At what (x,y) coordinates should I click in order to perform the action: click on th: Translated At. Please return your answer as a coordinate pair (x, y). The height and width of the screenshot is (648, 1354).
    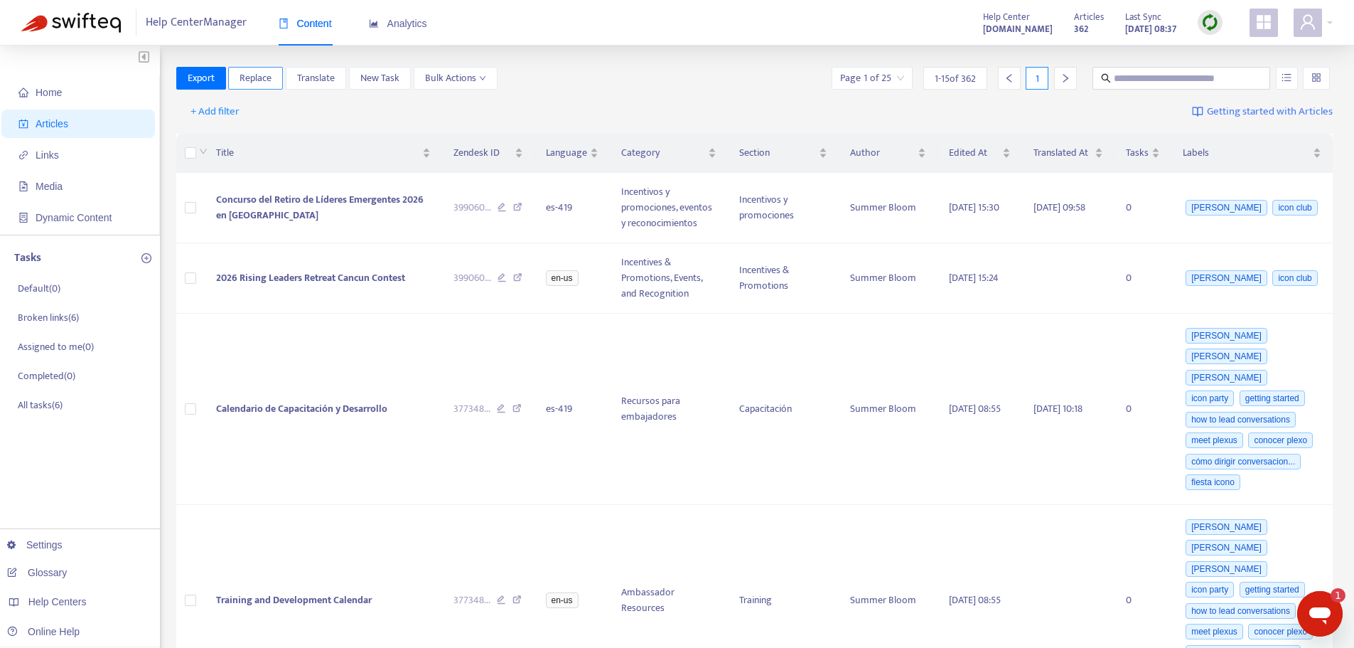
    Looking at the image, I should click on (1069, 153).